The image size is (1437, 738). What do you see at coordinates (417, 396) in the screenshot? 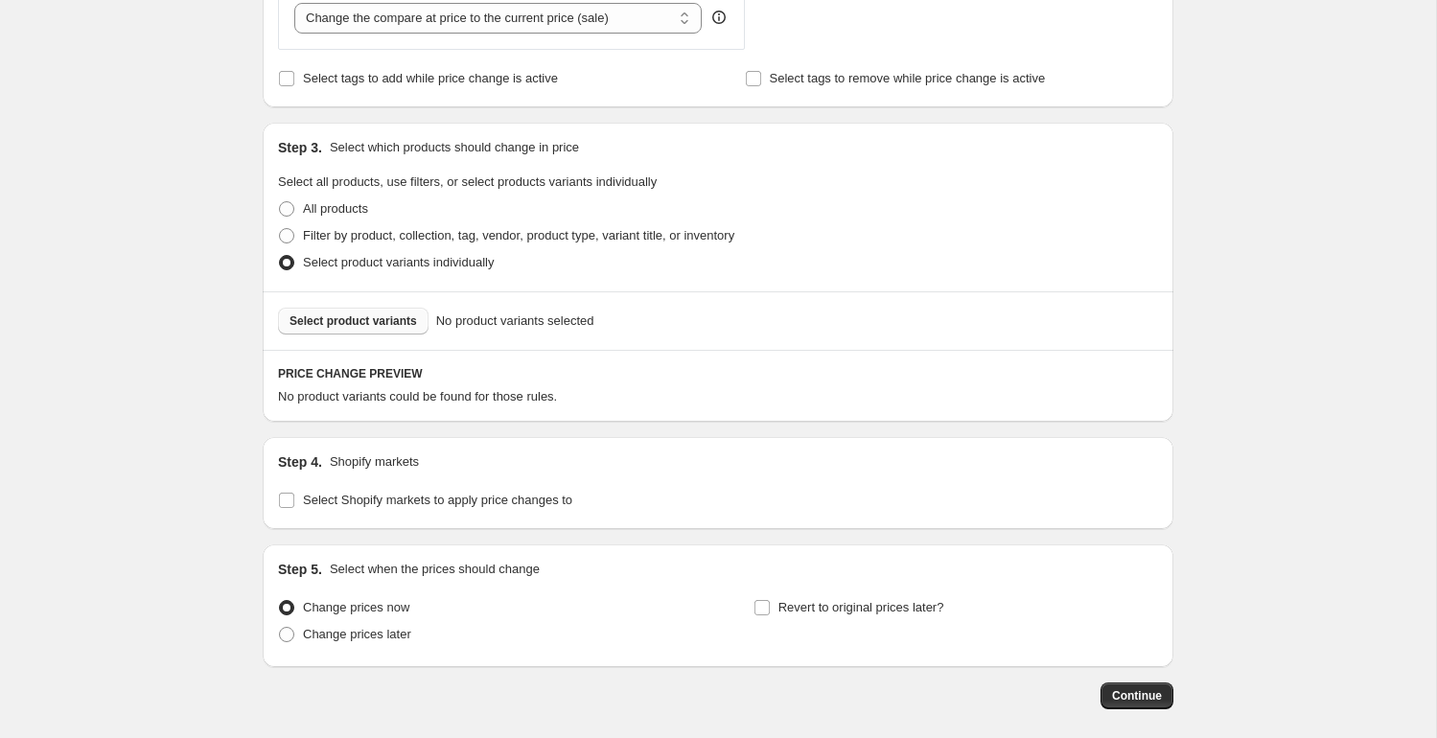
I see `span: No product variants could be found for those rules.` at bounding box center [417, 396].